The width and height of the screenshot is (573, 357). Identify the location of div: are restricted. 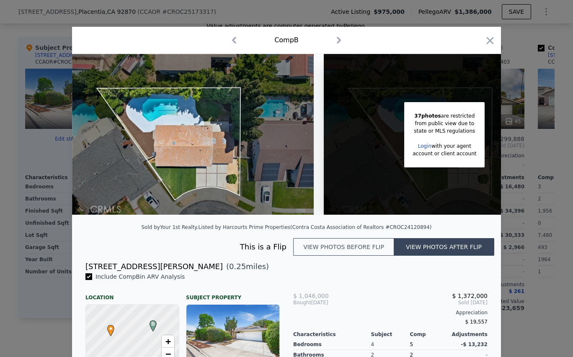
(445, 116).